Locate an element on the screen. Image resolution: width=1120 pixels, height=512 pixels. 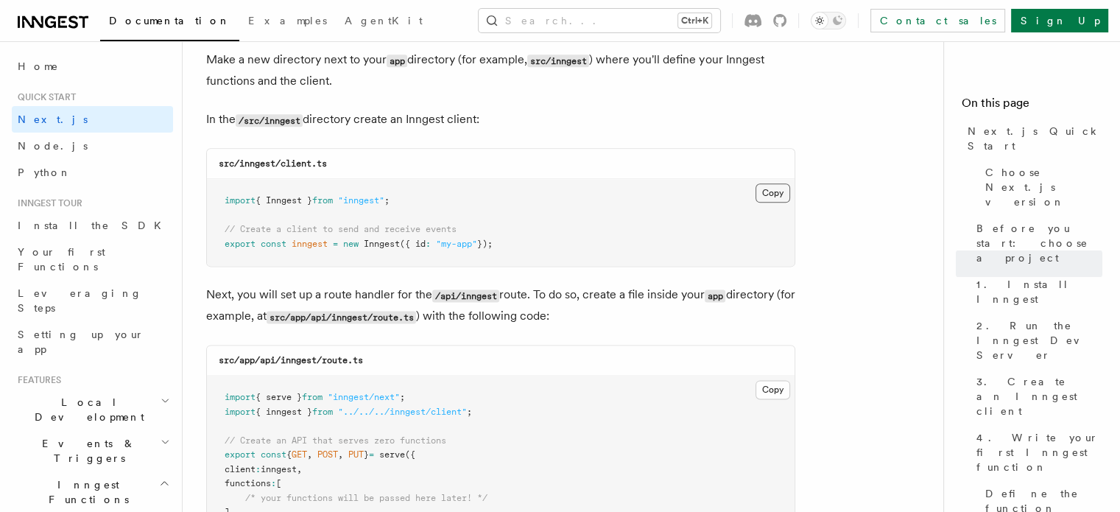
kbd: Ctrl+K is located at coordinates (694, 21).